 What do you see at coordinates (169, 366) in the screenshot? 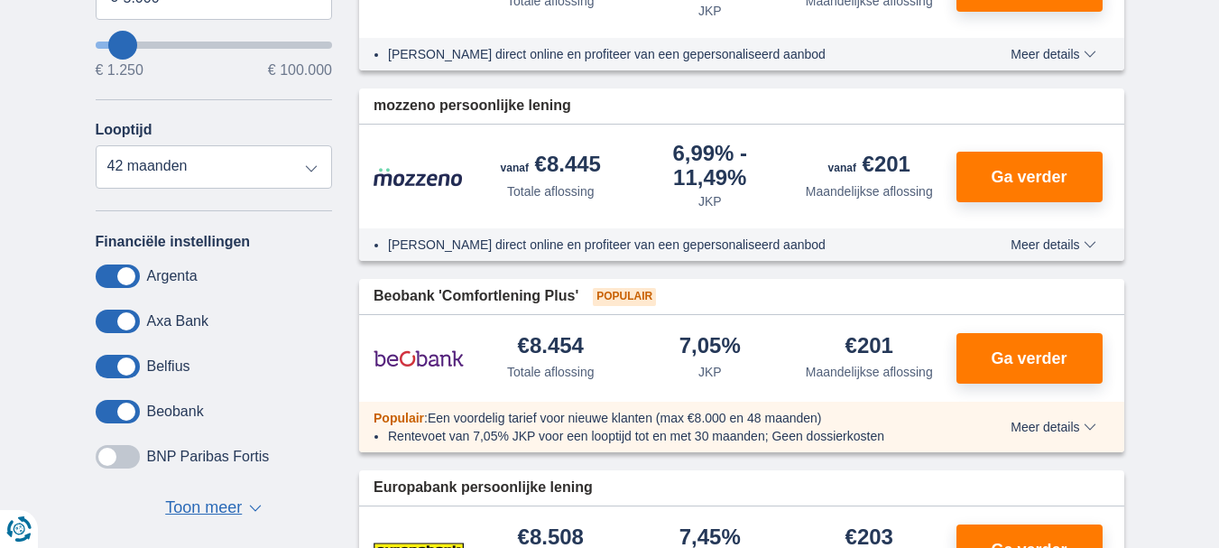
I see `label: Belfius` at bounding box center [169, 366].